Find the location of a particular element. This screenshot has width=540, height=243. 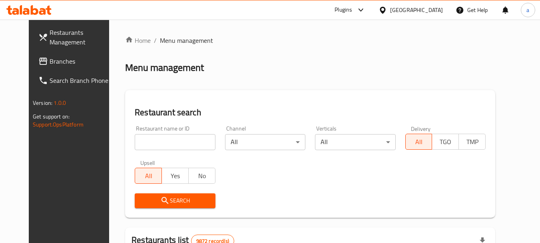

span: Yes is located at coordinates (175, 175).